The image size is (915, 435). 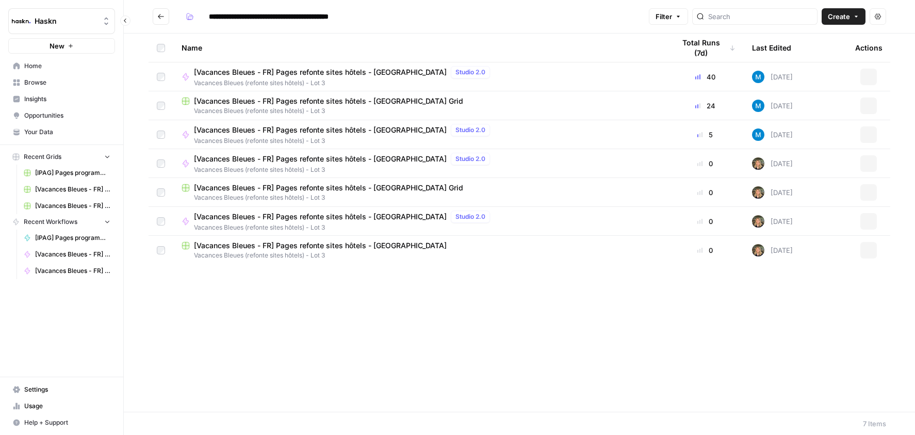 I want to click on div: 5, so click(x=705, y=135).